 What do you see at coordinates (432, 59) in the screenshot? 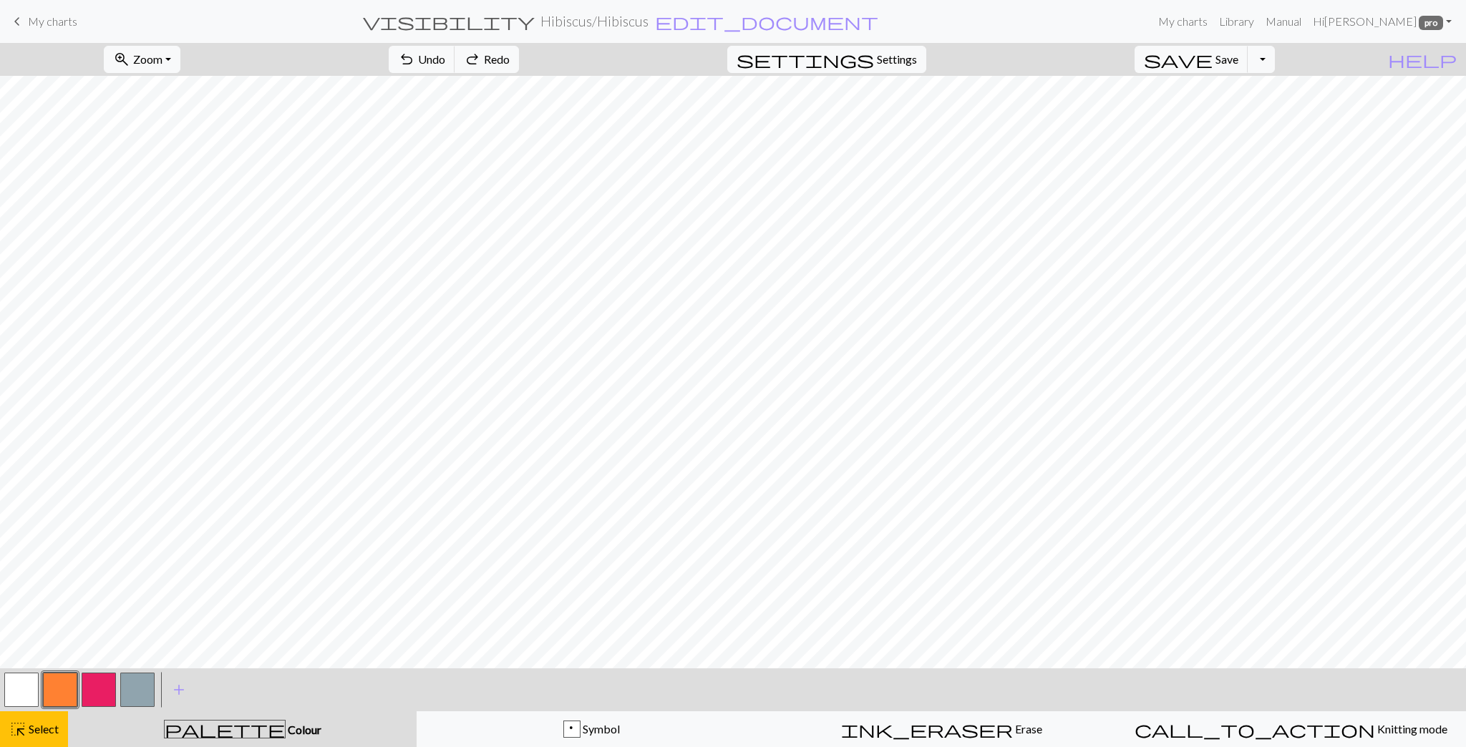
I see `span: Undo` at bounding box center [432, 59].